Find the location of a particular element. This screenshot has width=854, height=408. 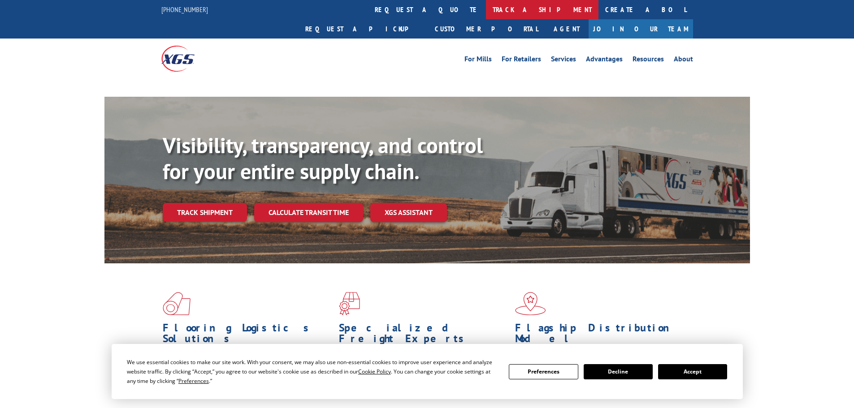

a: Join Our Team is located at coordinates (641, 29).